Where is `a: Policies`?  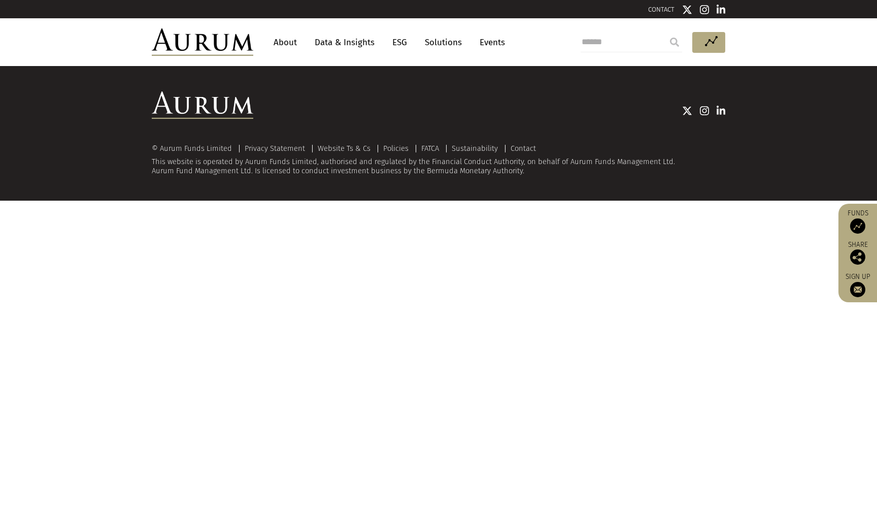
a: Policies is located at coordinates (396, 148).